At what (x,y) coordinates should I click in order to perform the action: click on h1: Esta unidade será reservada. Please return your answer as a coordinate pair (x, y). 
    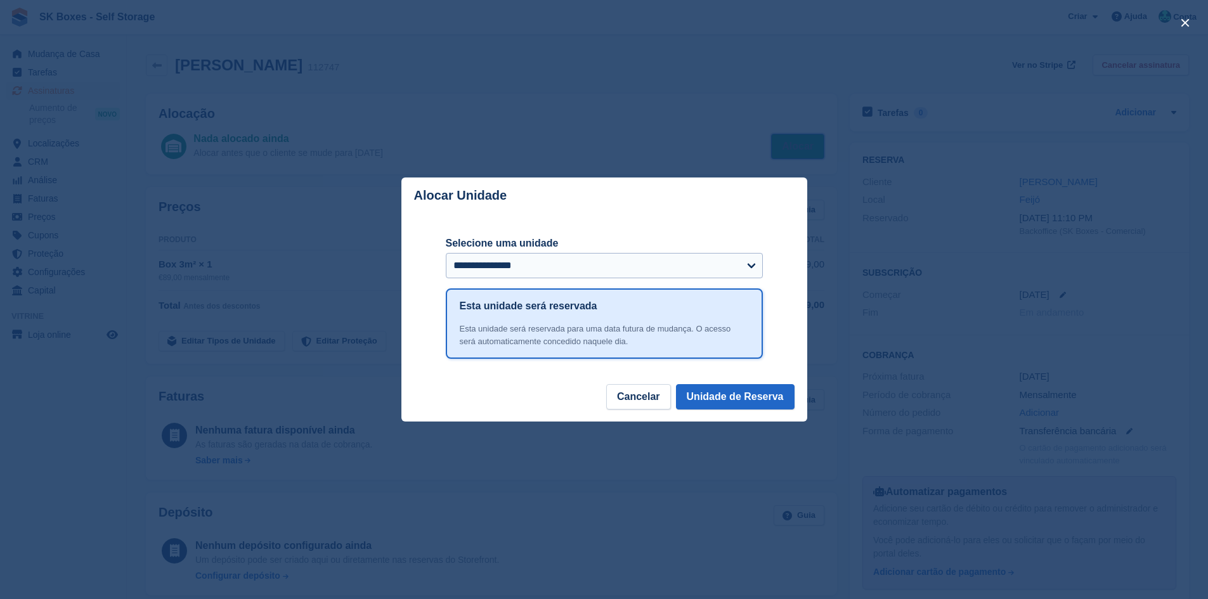
    Looking at the image, I should click on (528, 306).